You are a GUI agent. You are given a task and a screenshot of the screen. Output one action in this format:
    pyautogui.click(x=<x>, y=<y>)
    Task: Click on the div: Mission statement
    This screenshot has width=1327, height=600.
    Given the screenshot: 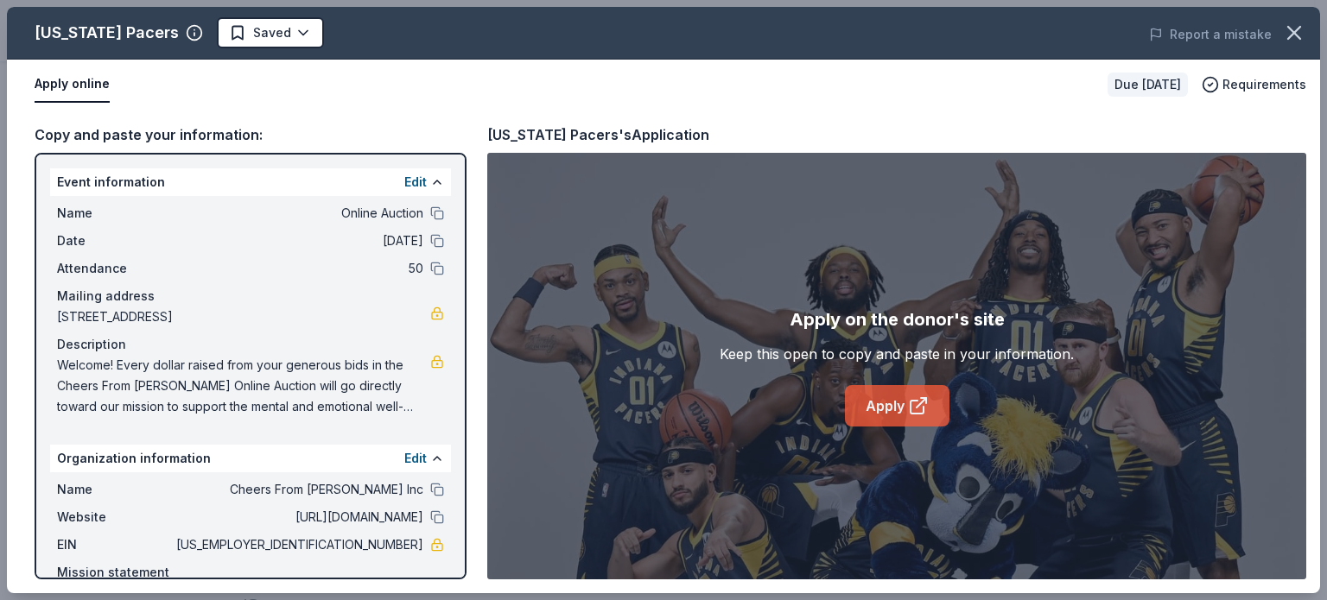 What is the action you would take?
    pyautogui.click(x=250, y=573)
    